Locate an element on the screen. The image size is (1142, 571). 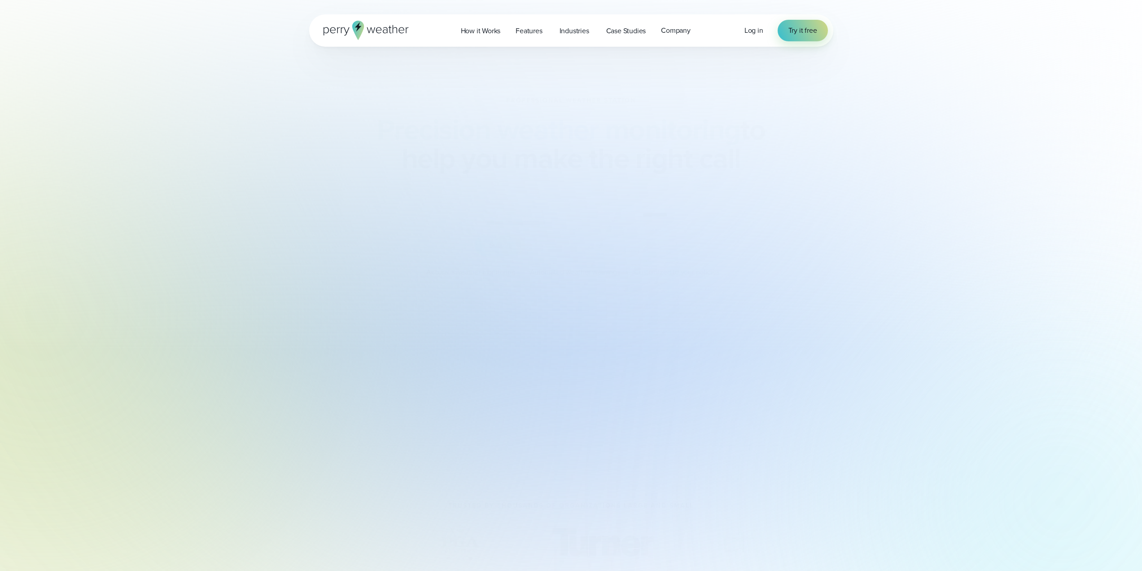
a: Log in is located at coordinates (754, 31).